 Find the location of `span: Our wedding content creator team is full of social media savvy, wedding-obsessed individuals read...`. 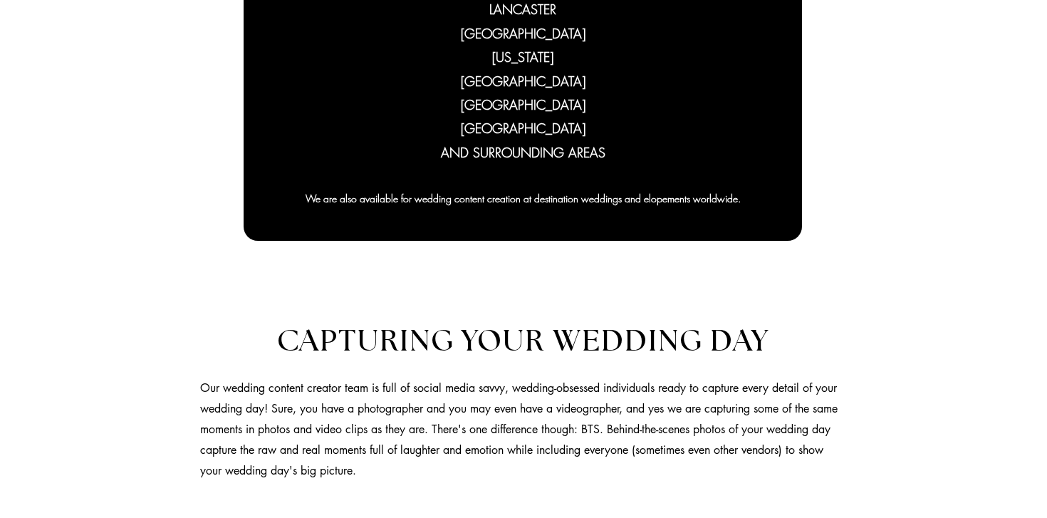

span: Our wedding content creator team is full of social media savvy, wedding-obsessed individuals read... is located at coordinates (519, 429).